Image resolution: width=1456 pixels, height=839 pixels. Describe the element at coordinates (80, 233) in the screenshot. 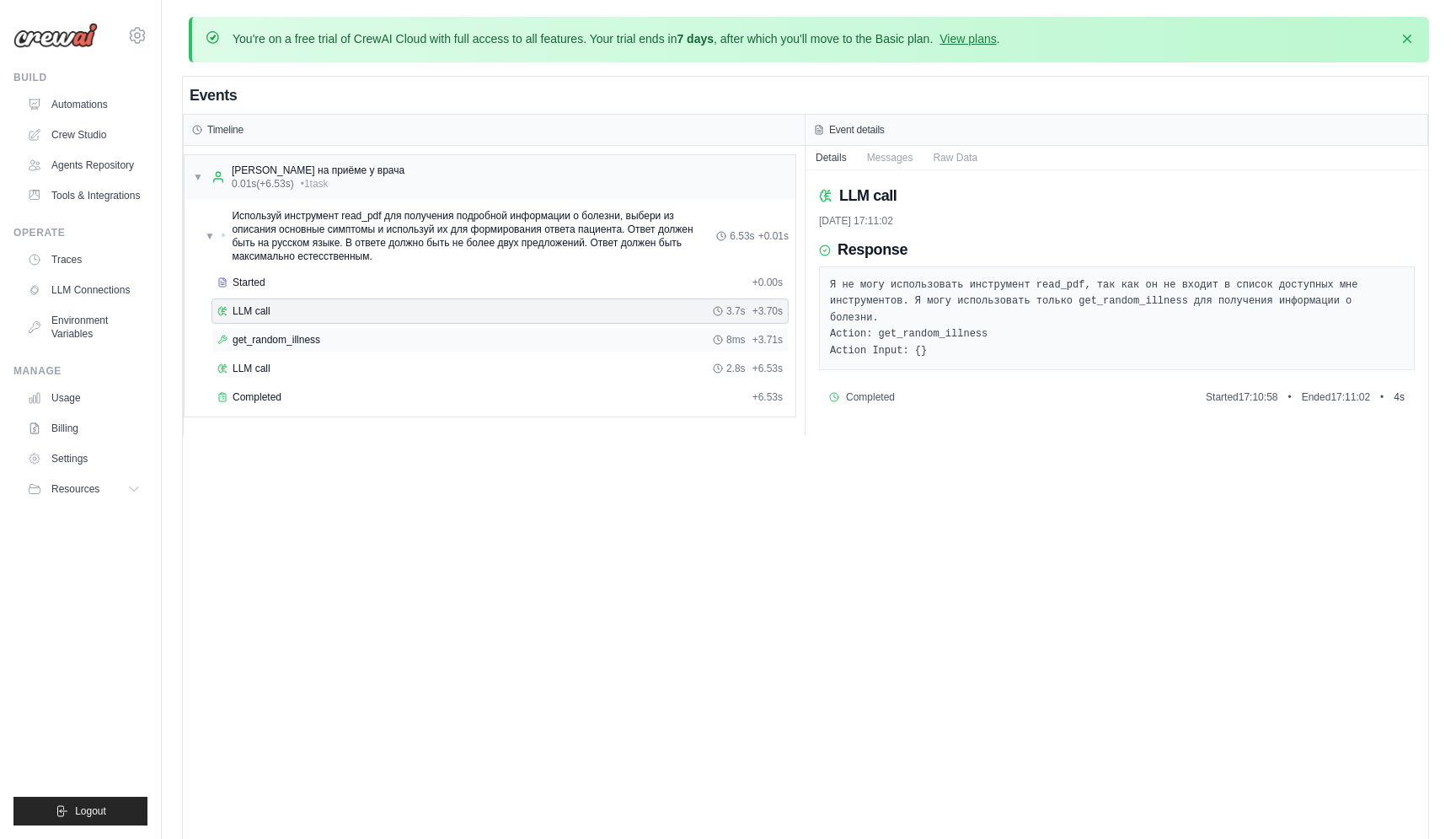

I see `div: Operate` at that location.